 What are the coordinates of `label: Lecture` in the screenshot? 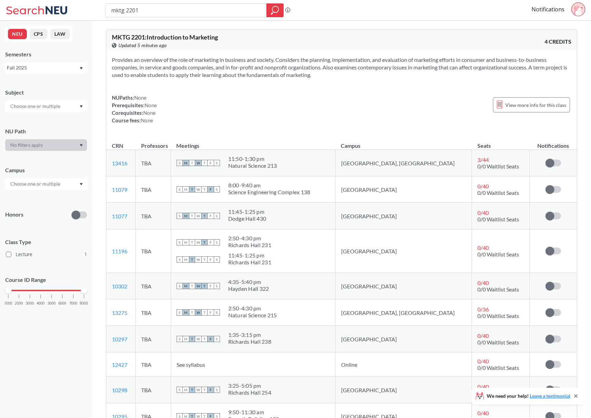 It's located at (46, 255).